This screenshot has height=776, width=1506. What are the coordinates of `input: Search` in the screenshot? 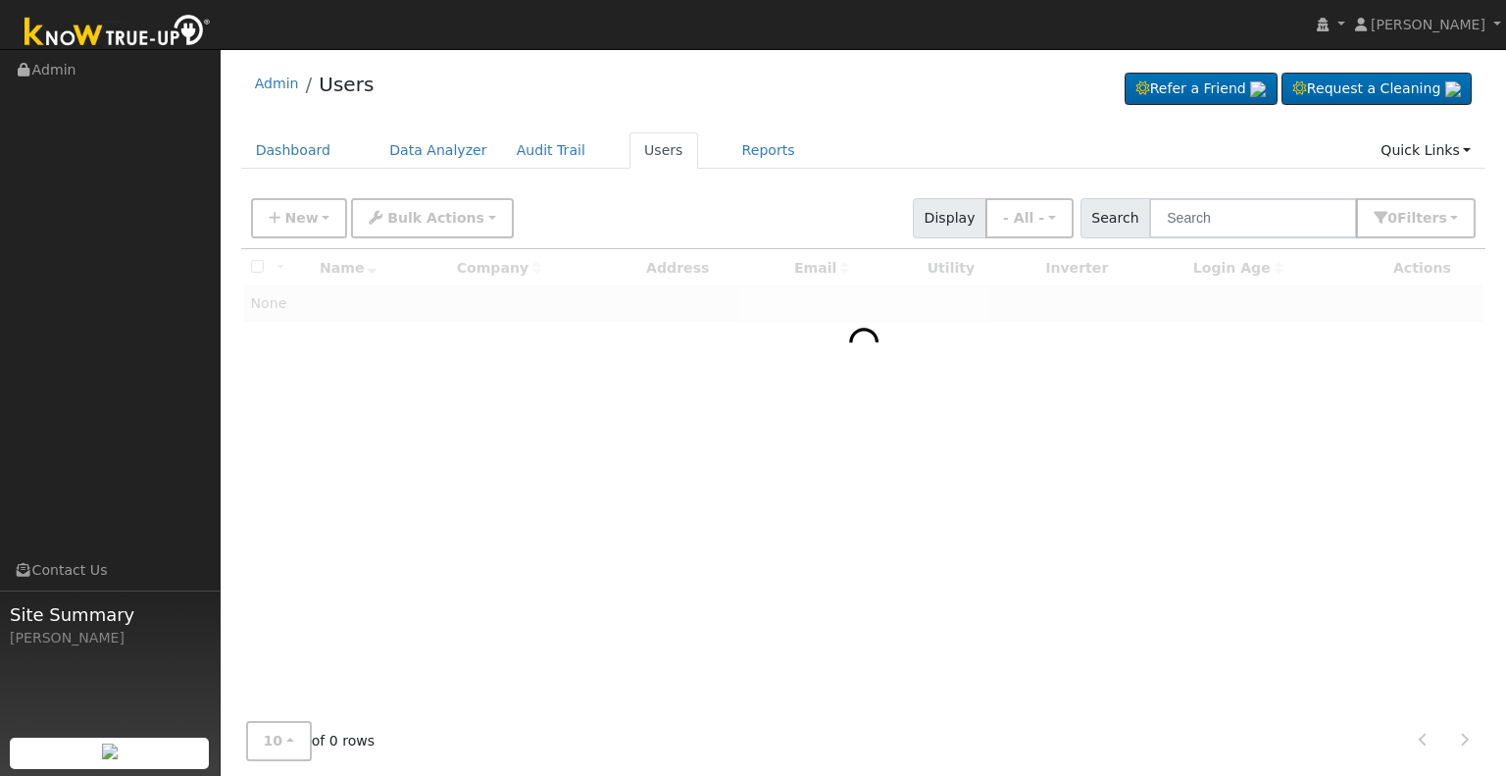 It's located at (1253, 218).